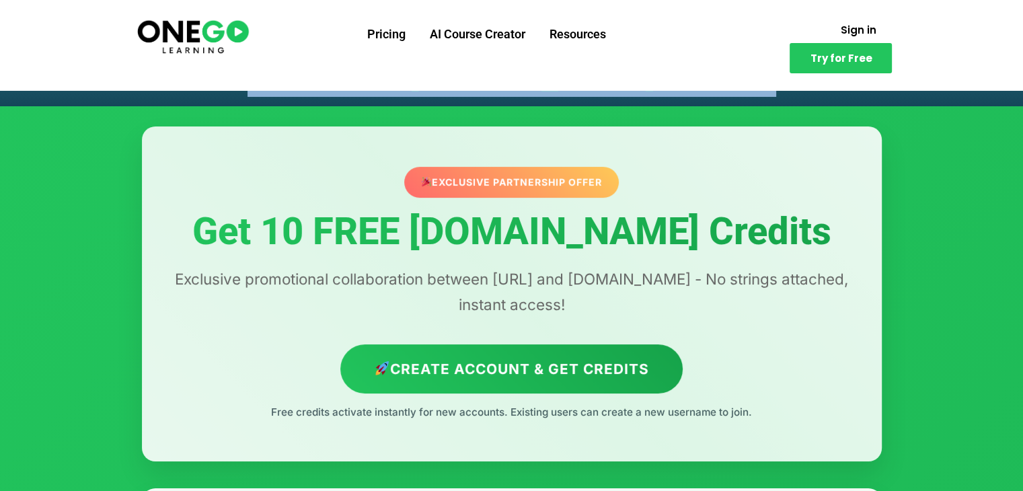 This screenshot has height=491, width=1023. Describe the element at coordinates (512, 412) in the screenshot. I see `p: Free credits activate instantly for new accounts. Existing users can create a new username to join.` at that location.